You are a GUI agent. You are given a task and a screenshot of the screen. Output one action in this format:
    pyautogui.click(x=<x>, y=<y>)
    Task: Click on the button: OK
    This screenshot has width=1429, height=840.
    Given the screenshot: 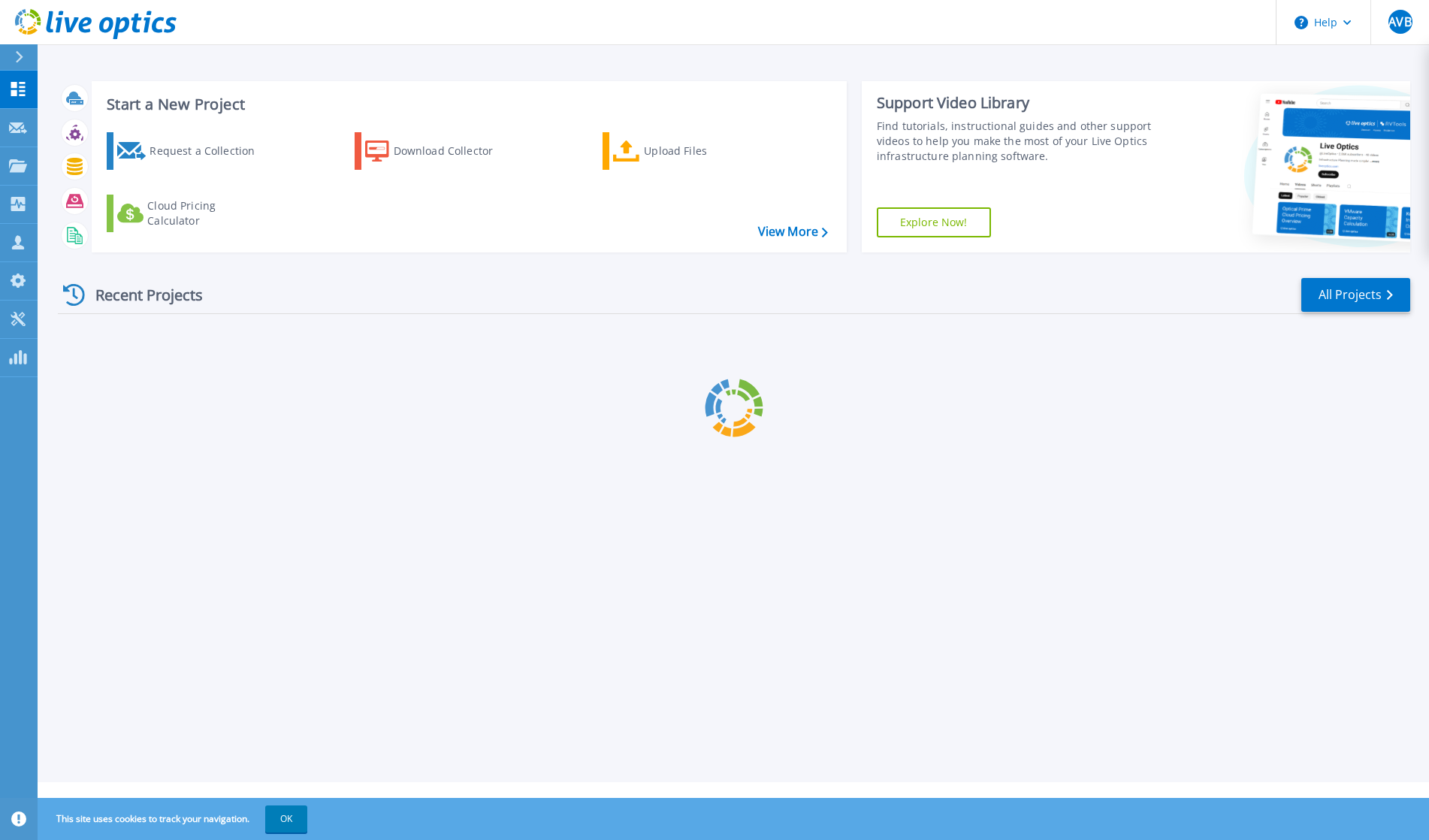 What is the action you would take?
    pyautogui.click(x=286, y=819)
    